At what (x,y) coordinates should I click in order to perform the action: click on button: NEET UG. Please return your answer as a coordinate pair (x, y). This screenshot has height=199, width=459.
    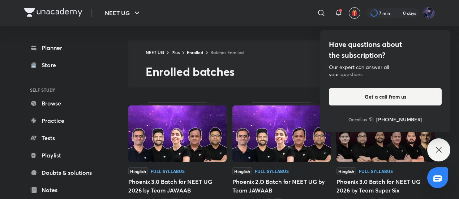
    Looking at the image, I should click on (123, 13).